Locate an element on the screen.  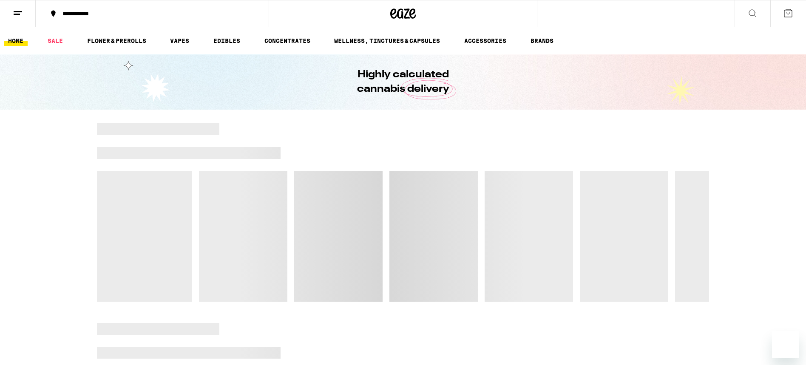
a: HOME is located at coordinates (16, 41).